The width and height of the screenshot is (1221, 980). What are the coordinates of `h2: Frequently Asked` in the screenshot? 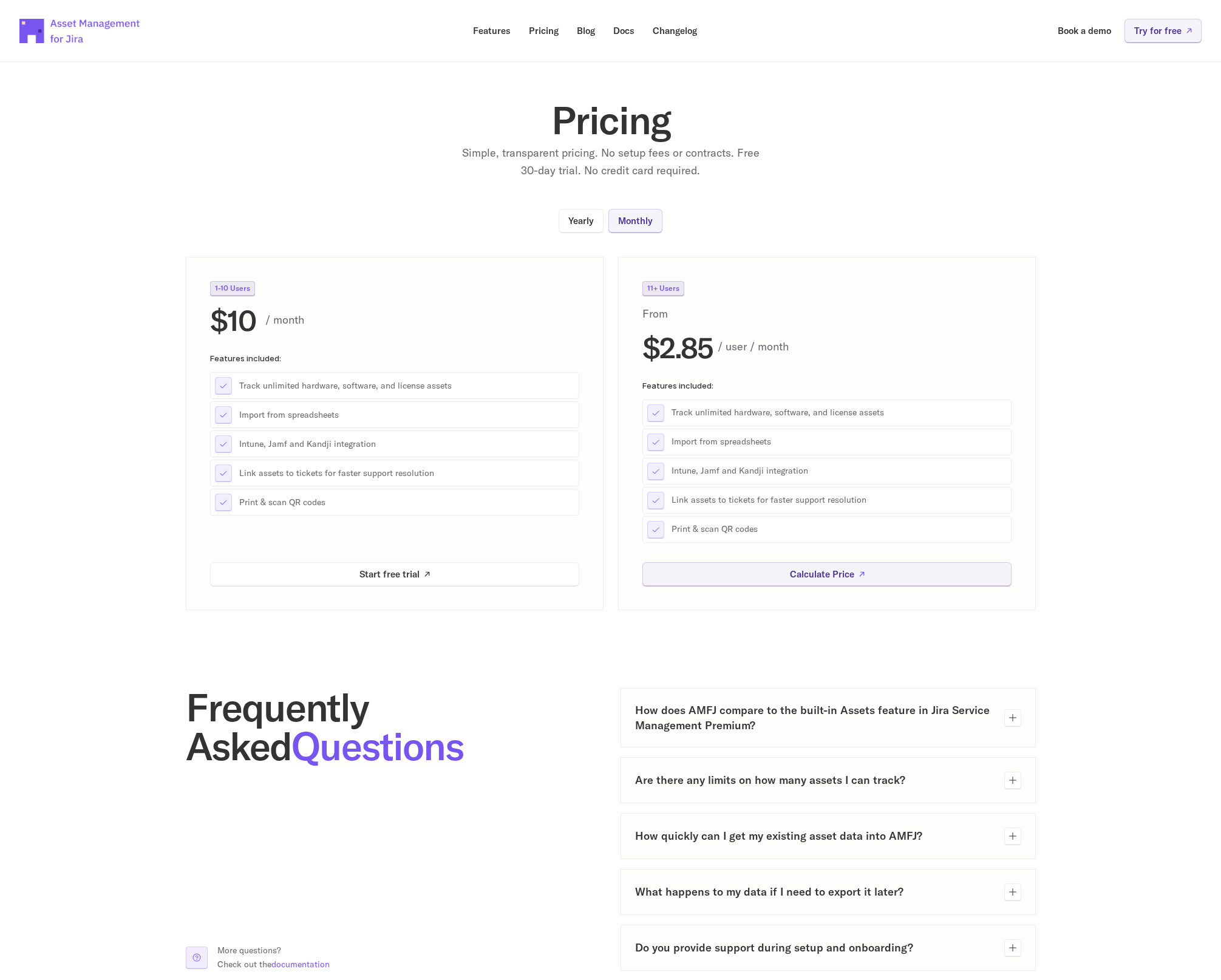 It's located at (393, 726).